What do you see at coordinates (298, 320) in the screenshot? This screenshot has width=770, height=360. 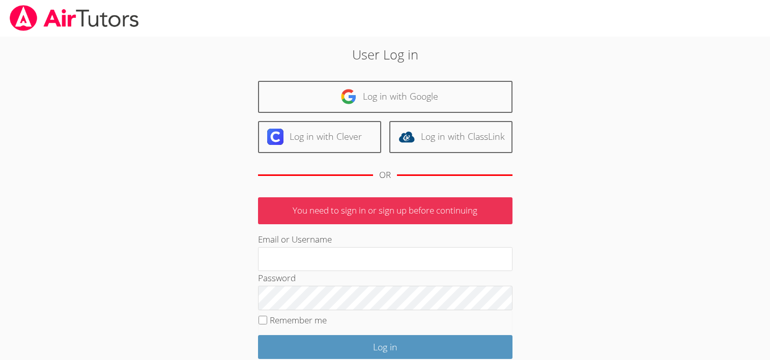 I see `label: Remember me` at bounding box center [298, 320].